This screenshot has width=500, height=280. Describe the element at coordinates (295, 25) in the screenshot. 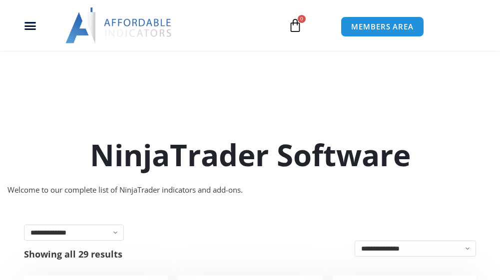

I see `a: 0` at that location.